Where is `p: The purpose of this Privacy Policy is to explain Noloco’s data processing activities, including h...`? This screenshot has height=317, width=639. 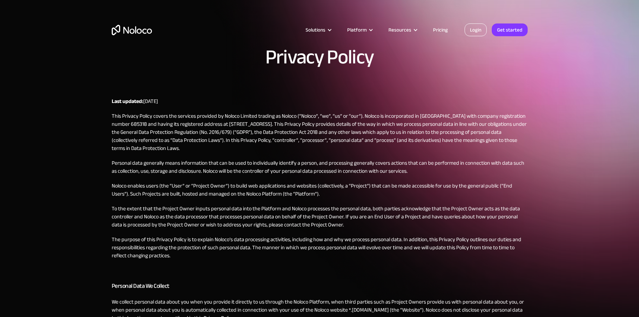
p: The purpose of this Privacy Policy is to explain Noloco’s data processing activities, including h... is located at coordinates (320, 248).